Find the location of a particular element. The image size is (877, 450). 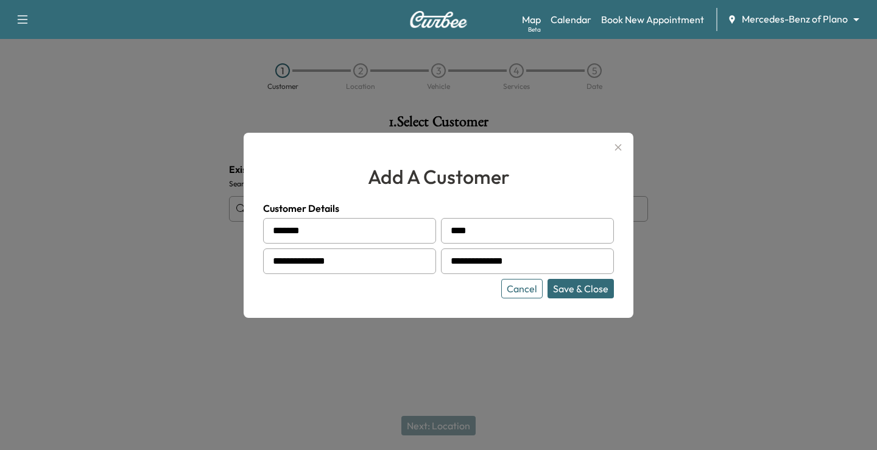

a: Calendar is located at coordinates (571, 19).